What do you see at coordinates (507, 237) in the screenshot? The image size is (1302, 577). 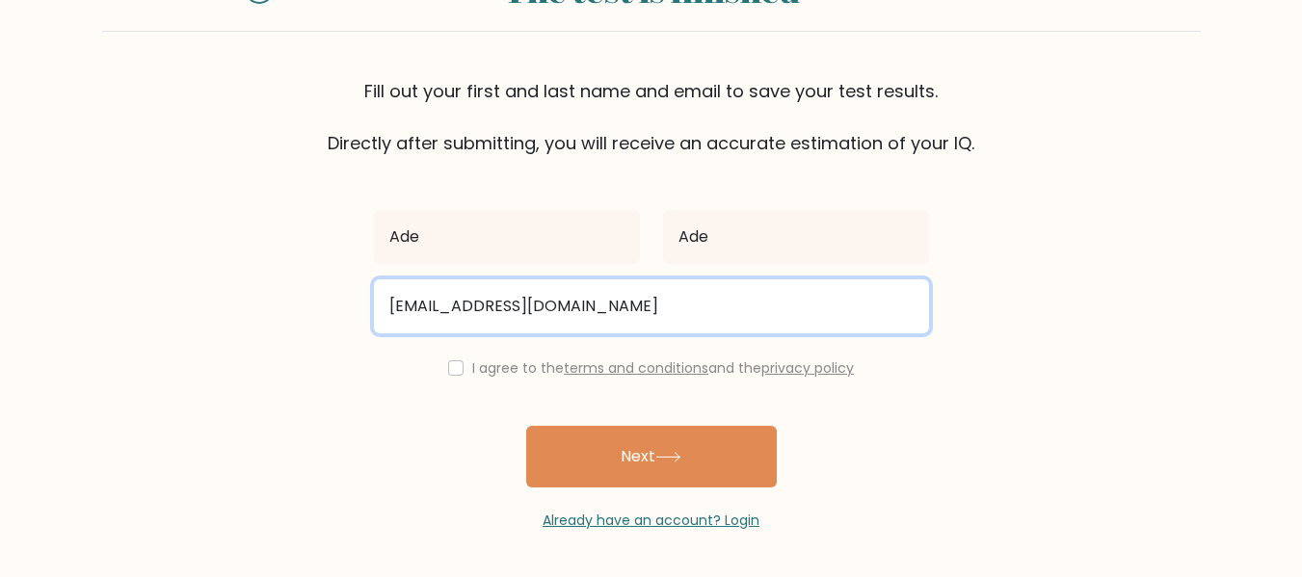 I see `input: First name` at bounding box center [507, 237].